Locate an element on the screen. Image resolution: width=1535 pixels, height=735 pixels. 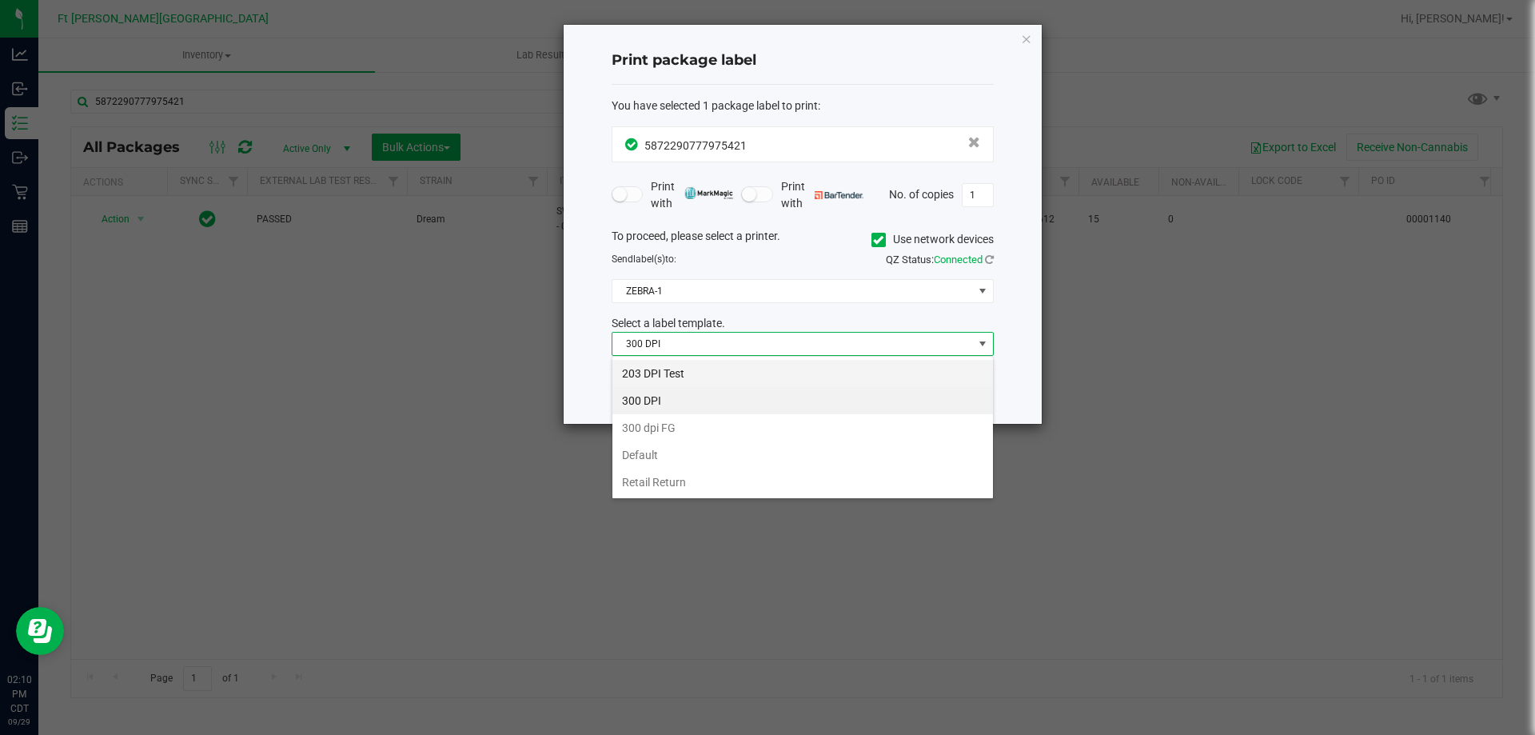
span: 300 DPI is located at coordinates (792, 344).